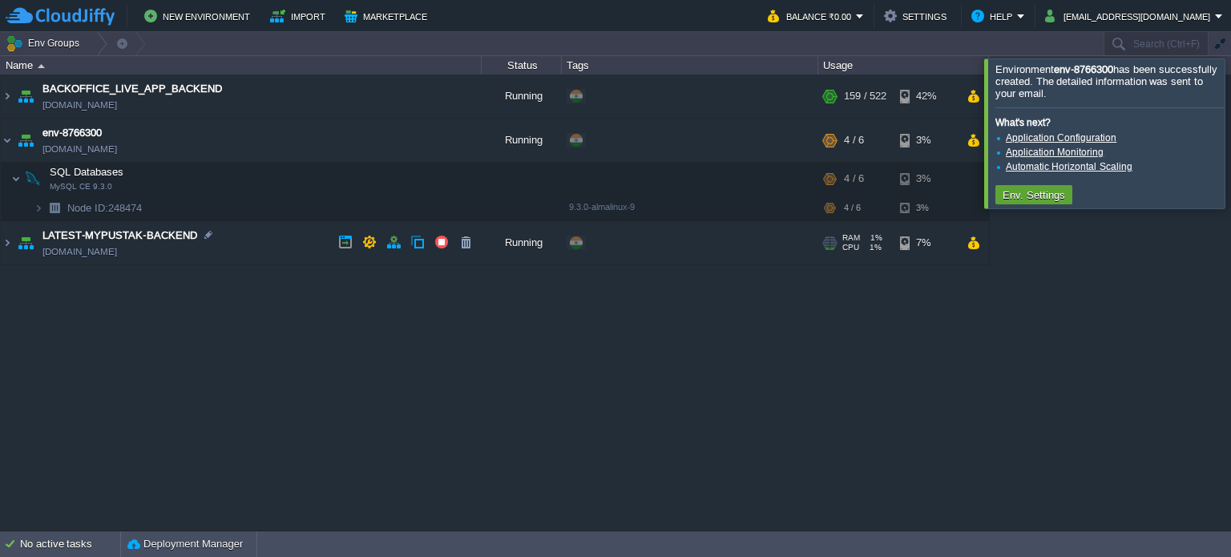 The width and height of the screenshot is (1231, 557). What do you see at coordinates (105, 208) in the screenshot?
I see `span: 248474` at bounding box center [105, 208].